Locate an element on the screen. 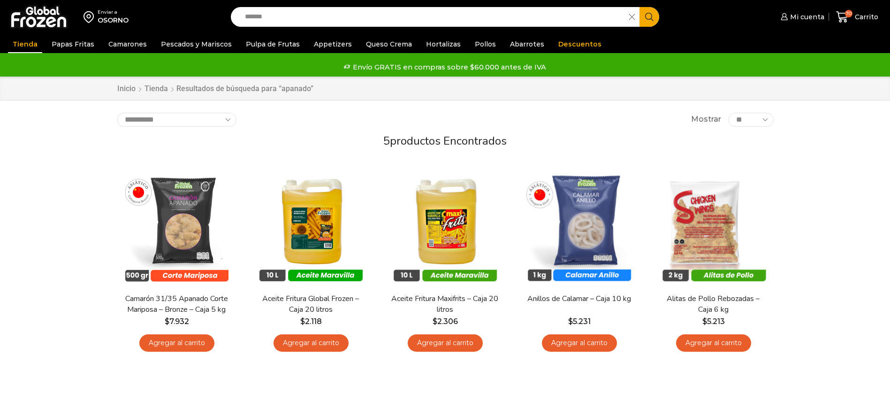 Image resolution: width=890 pixels, height=394 pixels. a: Agregar al carrito: “Aceite Fritura Global Frozen – Caja 20 litros” is located at coordinates (311, 343).